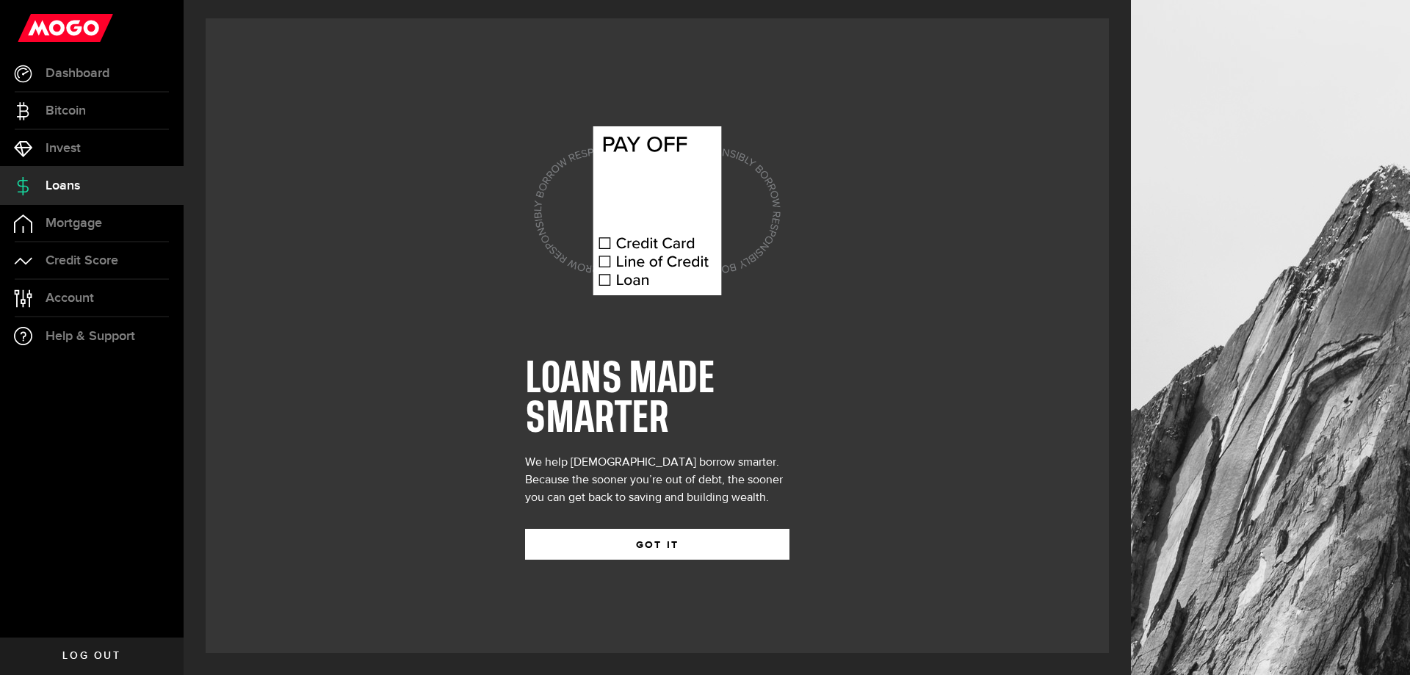  I want to click on span: Bitcoin, so click(65, 111).